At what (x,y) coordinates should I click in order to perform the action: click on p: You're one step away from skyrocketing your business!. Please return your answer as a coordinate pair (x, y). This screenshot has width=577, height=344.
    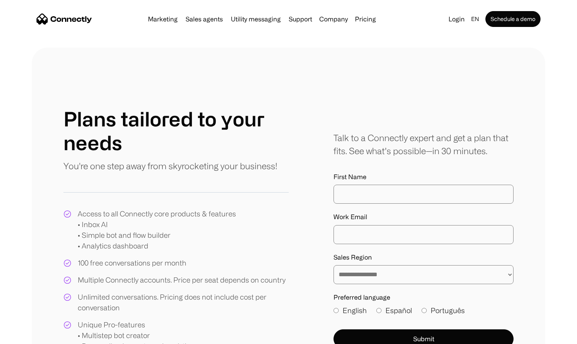
    Looking at the image, I should click on (170, 166).